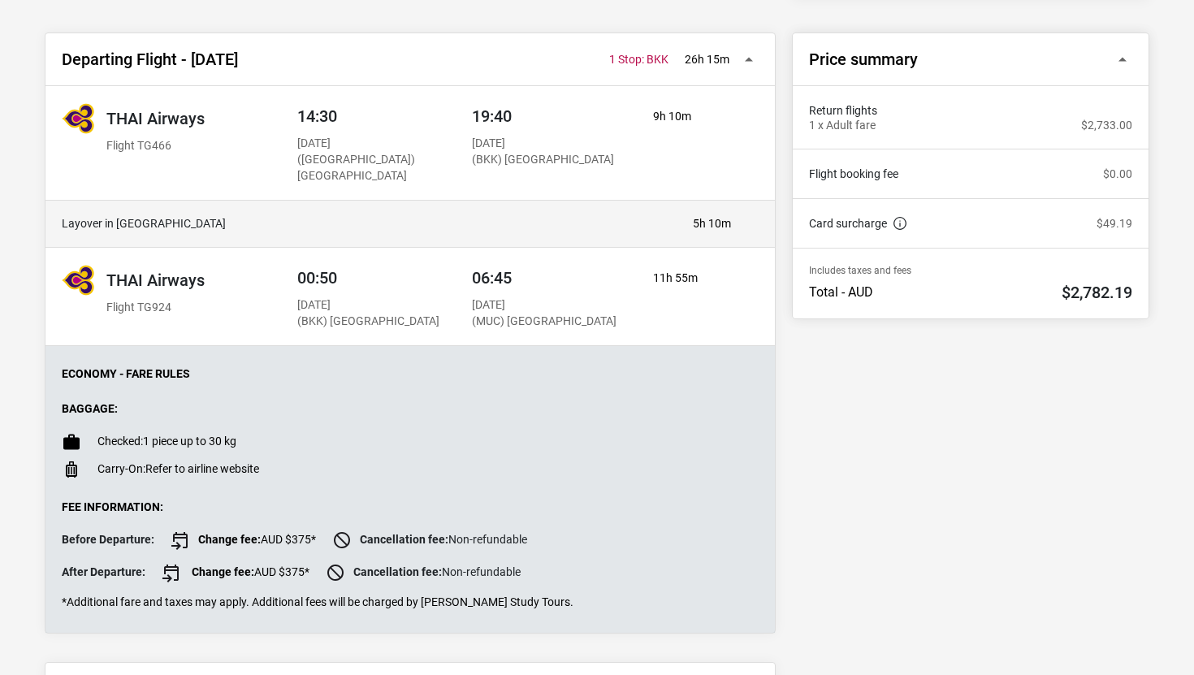 The image size is (1194, 675). I want to click on strong: Baggage:, so click(89, 409).